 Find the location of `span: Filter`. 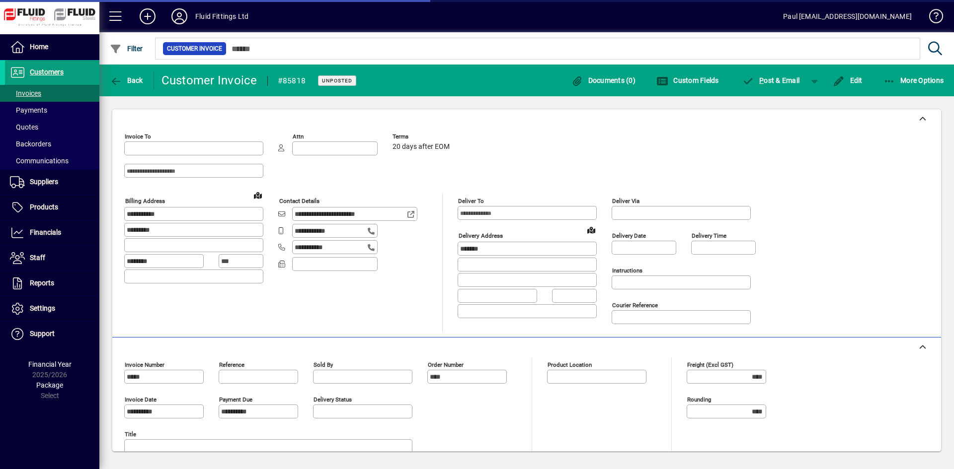

span: Filter is located at coordinates (126, 49).